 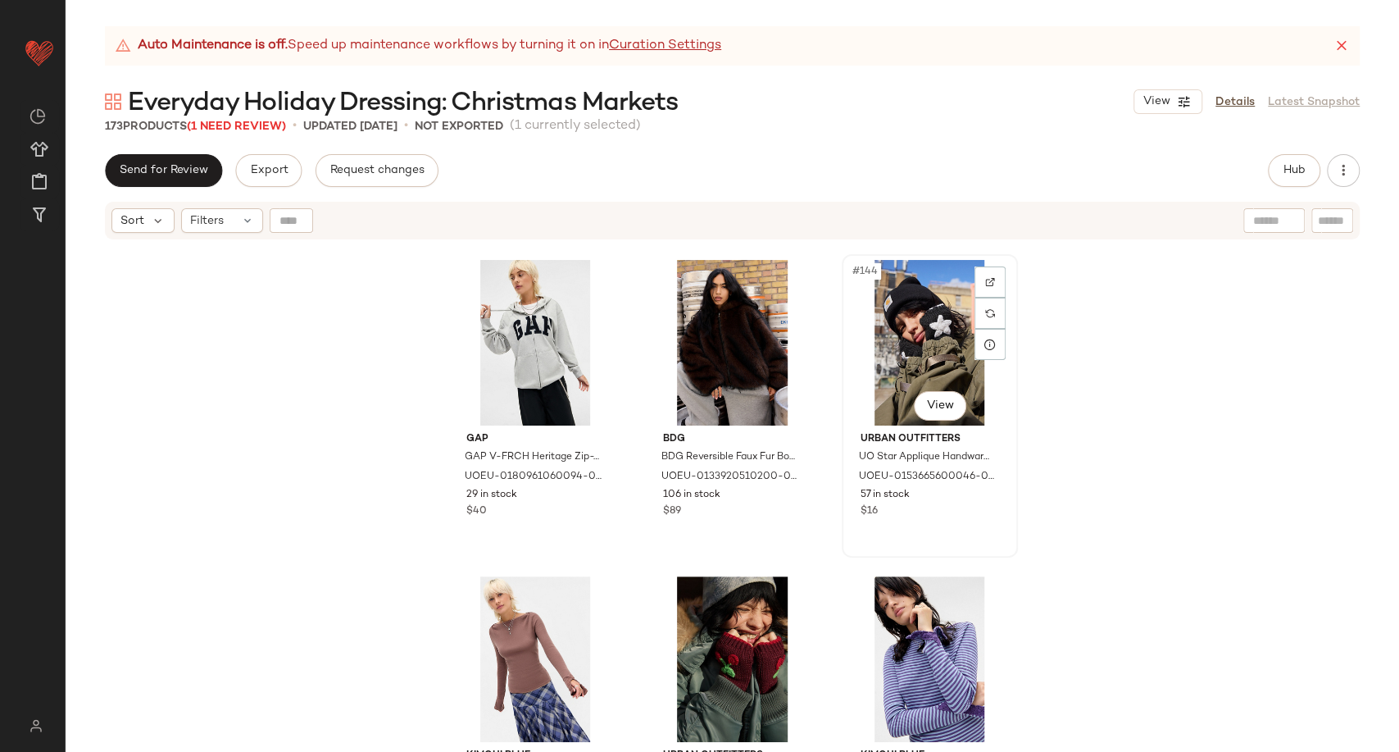 What do you see at coordinates (535, 439) in the screenshot?
I see `span: GAP` at bounding box center [535, 439].